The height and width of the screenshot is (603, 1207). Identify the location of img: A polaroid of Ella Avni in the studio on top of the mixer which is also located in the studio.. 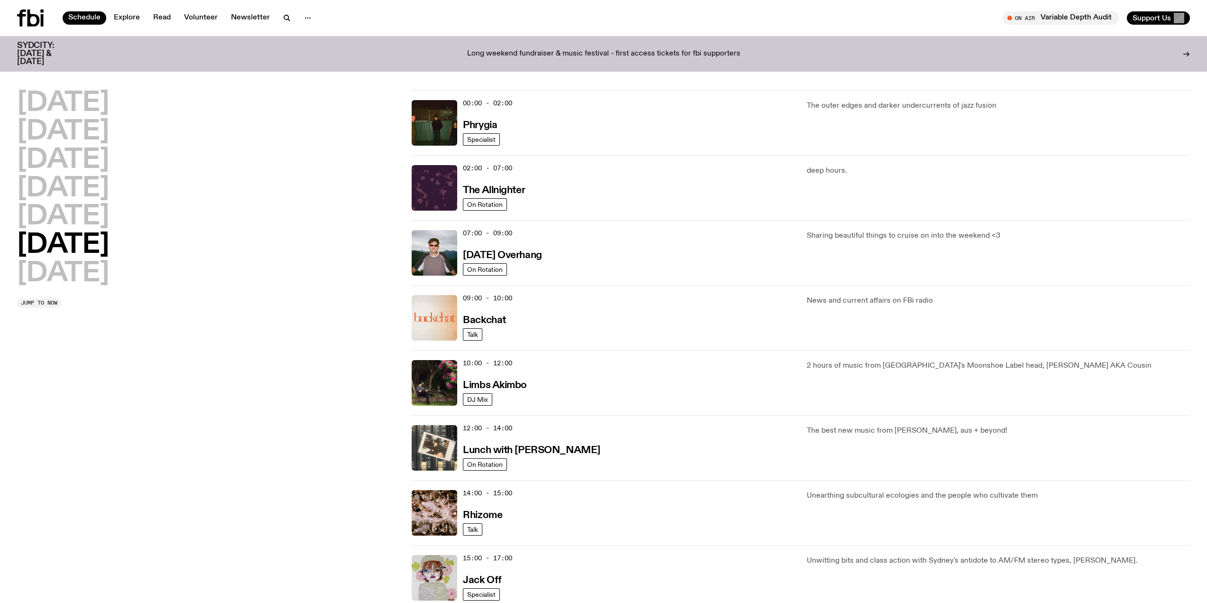
(434, 448).